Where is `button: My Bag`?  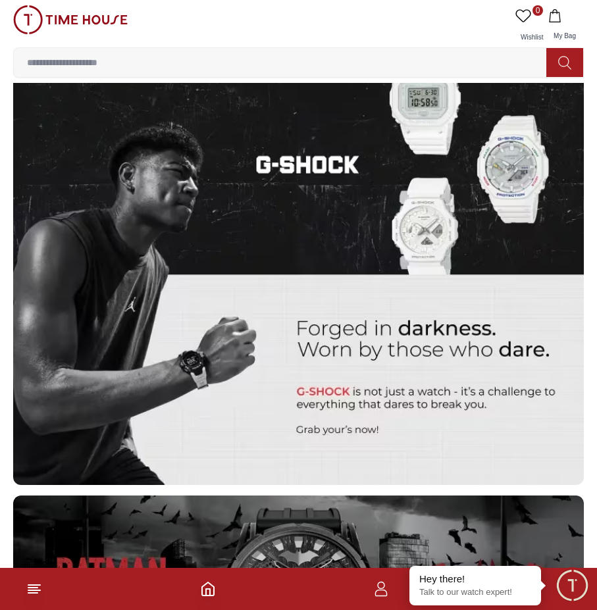
button: My Bag is located at coordinates (565, 26).